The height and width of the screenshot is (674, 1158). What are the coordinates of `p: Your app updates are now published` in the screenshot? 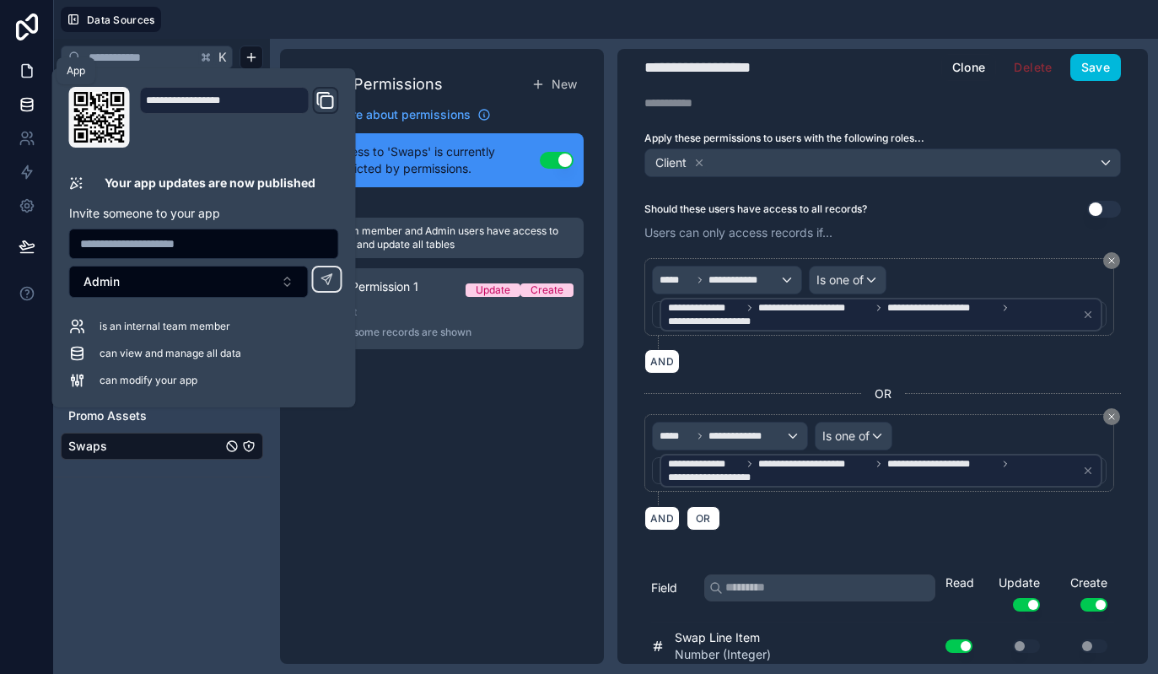 It's located at (210, 183).